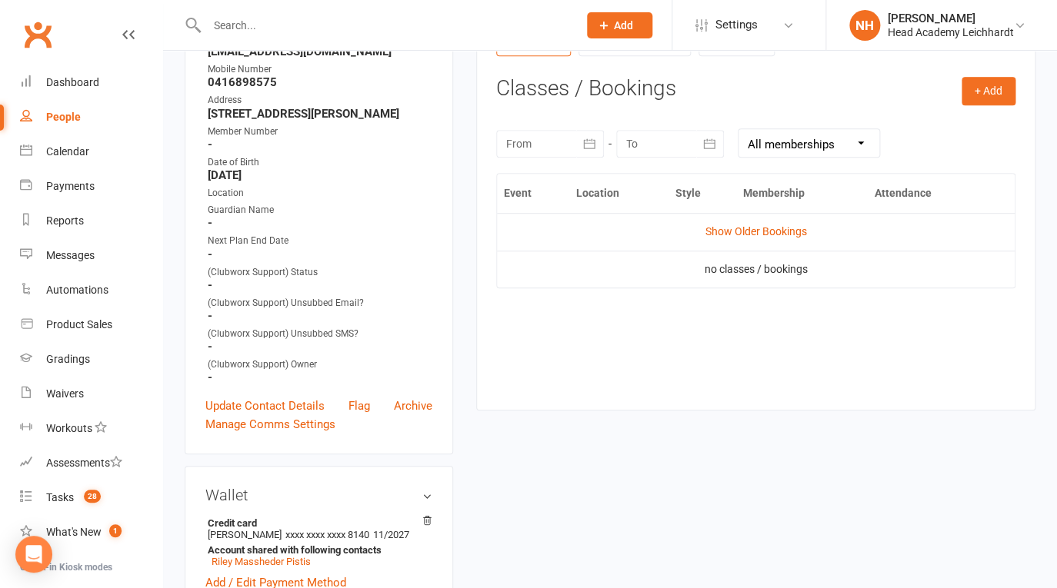  I want to click on div: Mobile Number, so click(320, 69).